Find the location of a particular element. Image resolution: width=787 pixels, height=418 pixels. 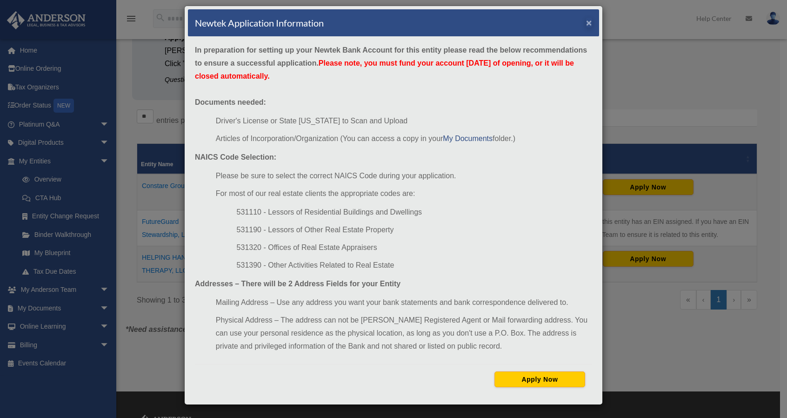

button: Apply Now is located at coordinates (540, 379).